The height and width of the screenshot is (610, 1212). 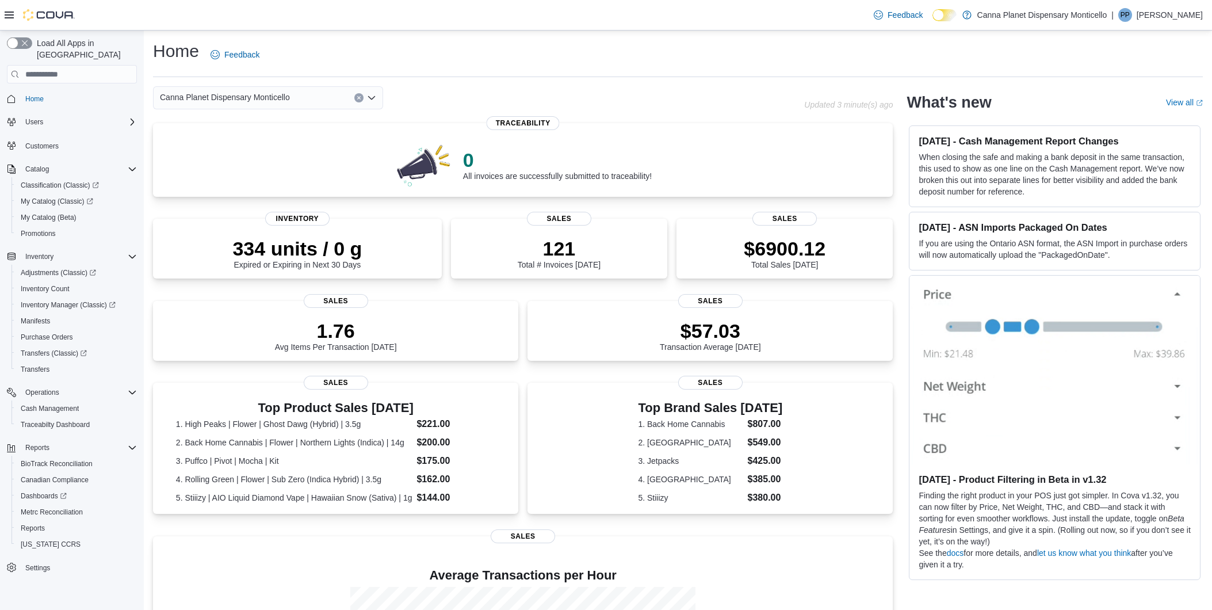 I want to click on h4: Average Transactions per Hour, so click(x=523, y=575).